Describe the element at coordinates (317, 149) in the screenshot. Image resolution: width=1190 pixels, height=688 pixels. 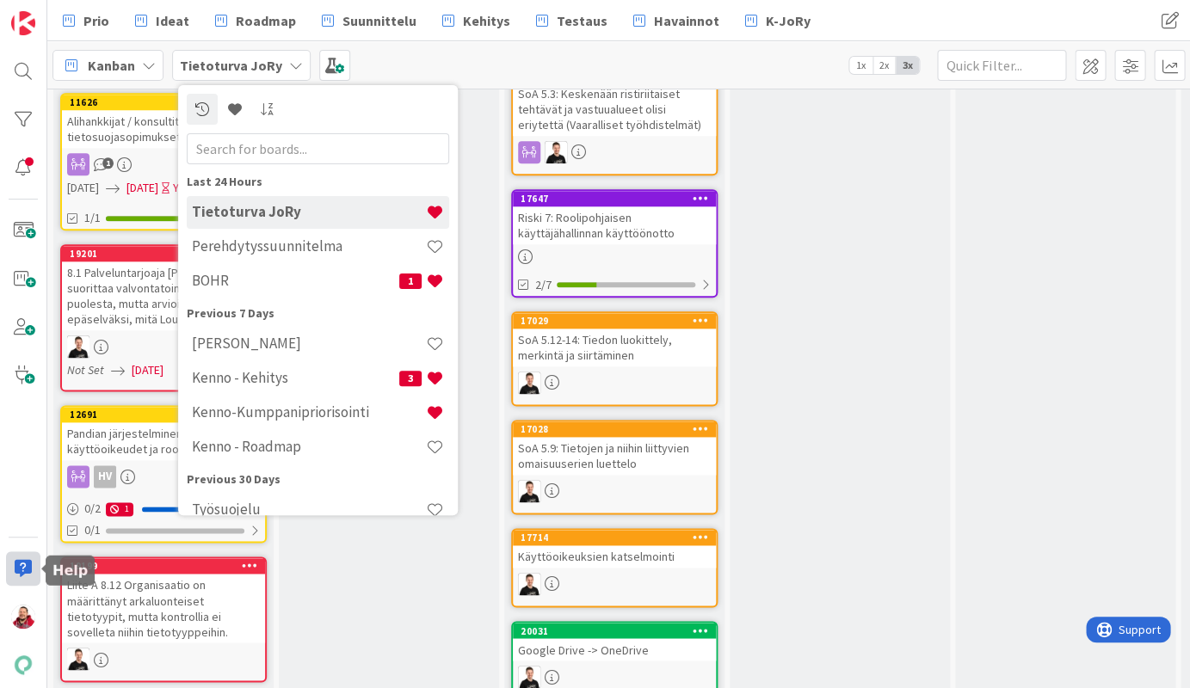
I see `input: Search for boards...` at that location.